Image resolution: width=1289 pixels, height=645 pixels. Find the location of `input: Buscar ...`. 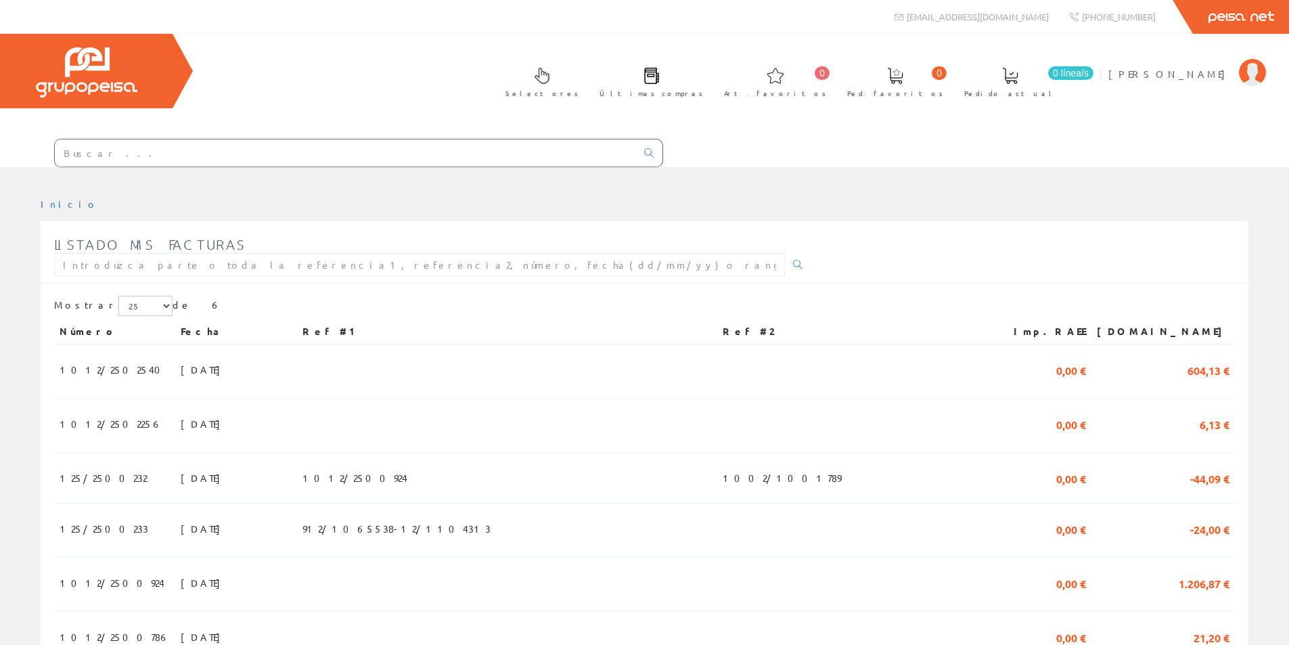

input: Buscar ... is located at coordinates (345, 153).